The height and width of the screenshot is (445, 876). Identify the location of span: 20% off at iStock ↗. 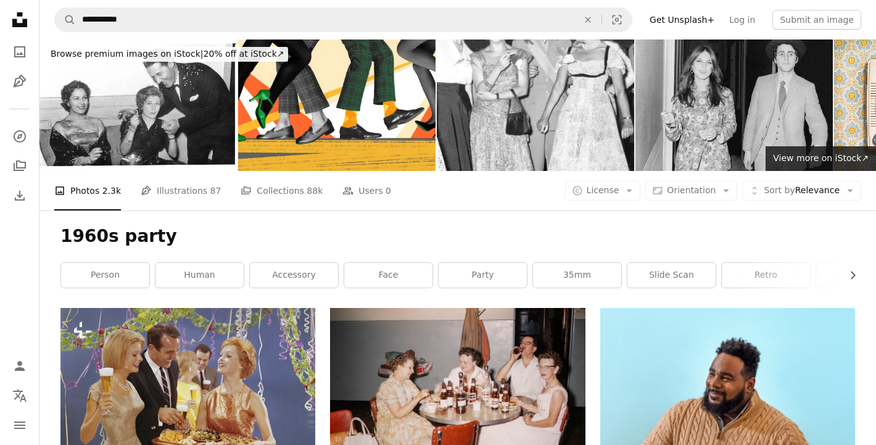
(167, 54).